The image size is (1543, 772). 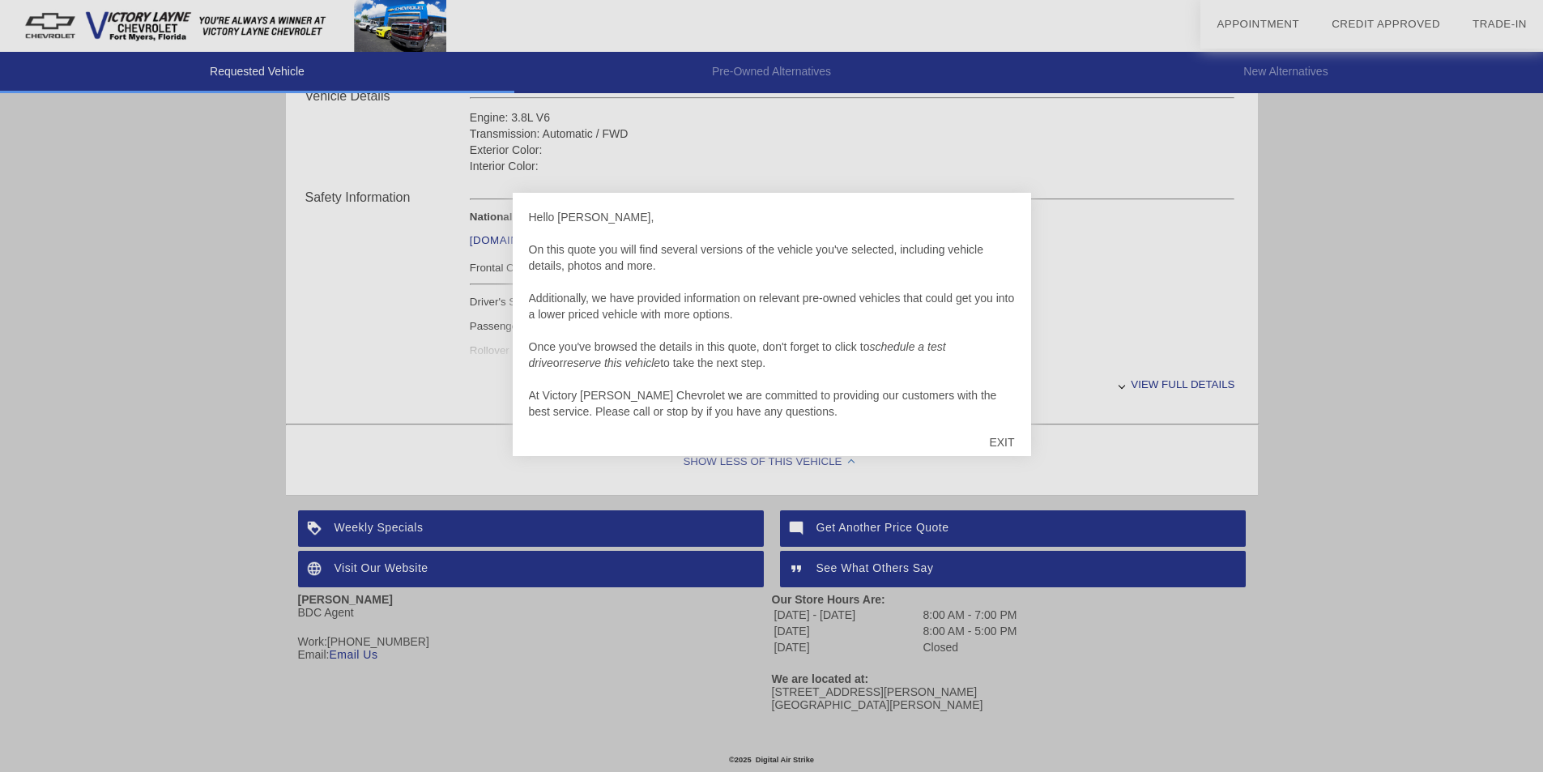 What do you see at coordinates (1386, 23) in the screenshot?
I see `a: Credit Approved` at bounding box center [1386, 23].